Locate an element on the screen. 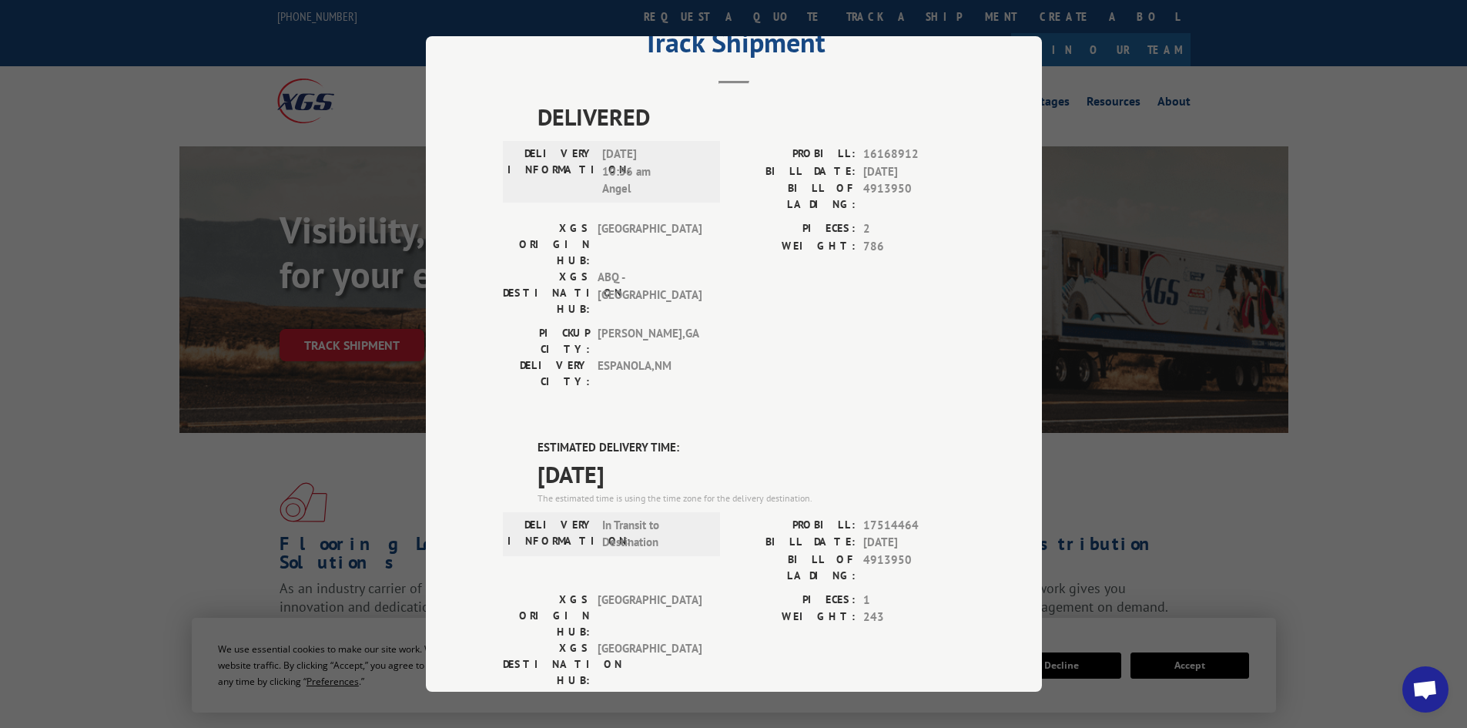 The image size is (1467, 728). span: 17514464 is located at coordinates (914, 525).